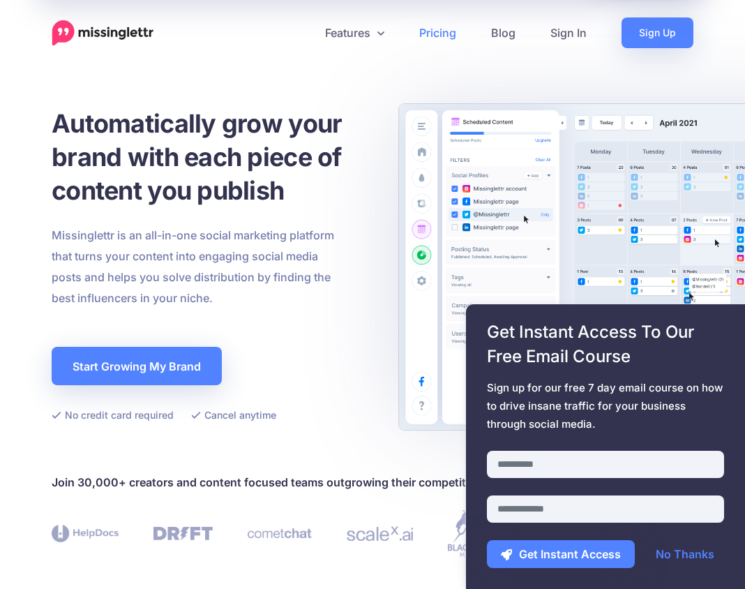 This screenshot has width=745, height=589. Describe the element at coordinates (685, 554) in the screenshot. I see `a: No Thanks` at that location.